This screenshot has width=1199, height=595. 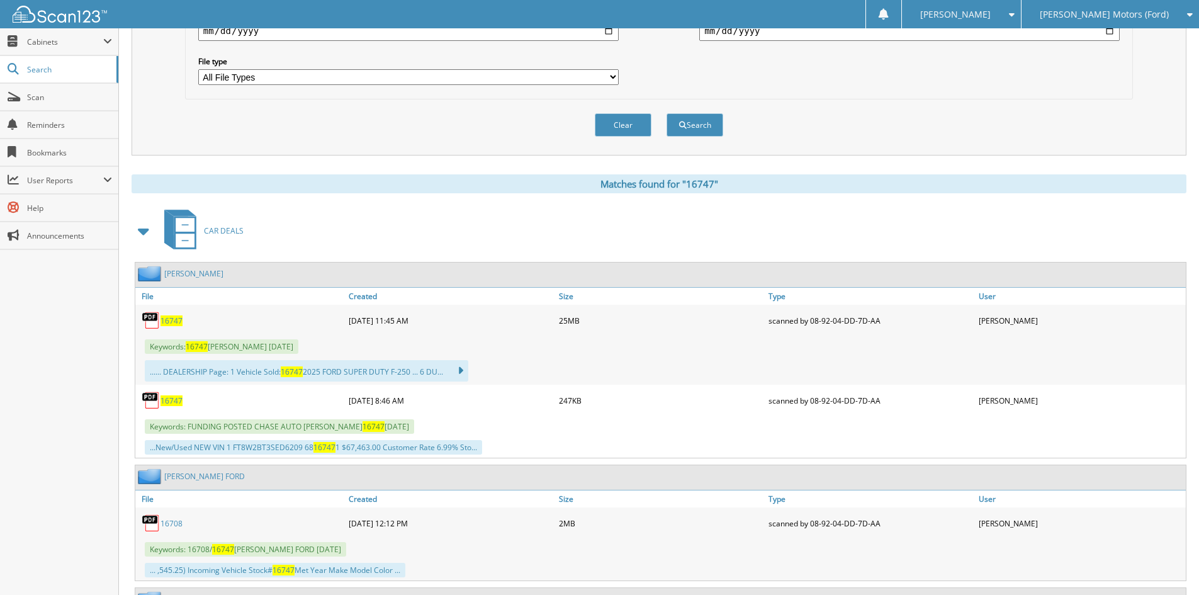 What do you see at coordinates (60, 14) in the screenshot?
I see `img: scan123-logo-white.svg` at bounding box center [60, 14].